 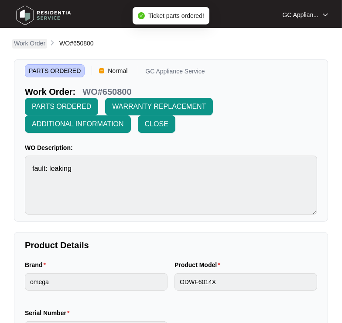 I want to click on p: WO Description:, so click(x=171, y=148).